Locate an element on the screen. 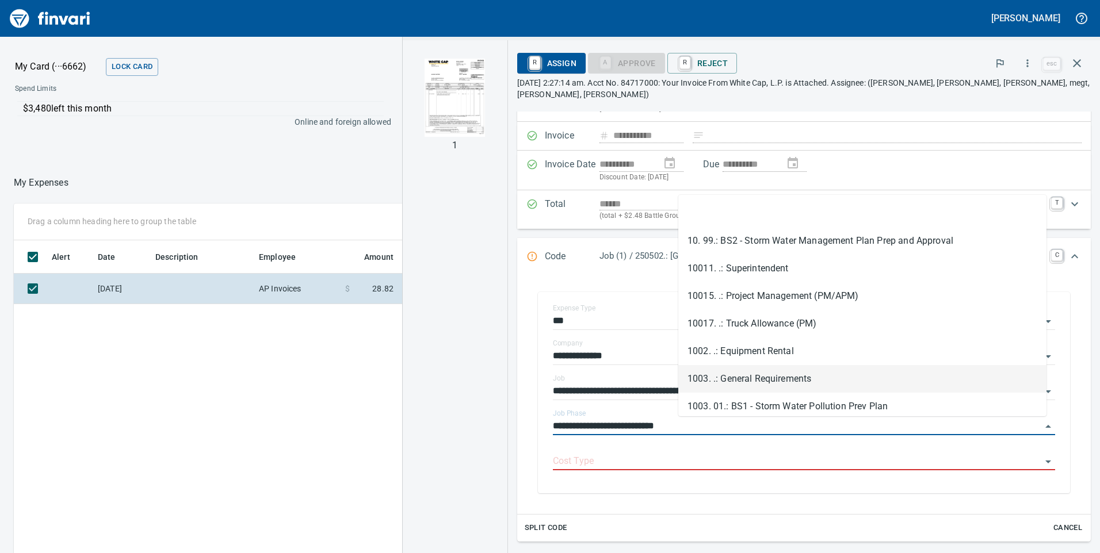 The width and height of the screenshot is (1100, 553). span: Close invoice is located at coordinates (1065, 63).